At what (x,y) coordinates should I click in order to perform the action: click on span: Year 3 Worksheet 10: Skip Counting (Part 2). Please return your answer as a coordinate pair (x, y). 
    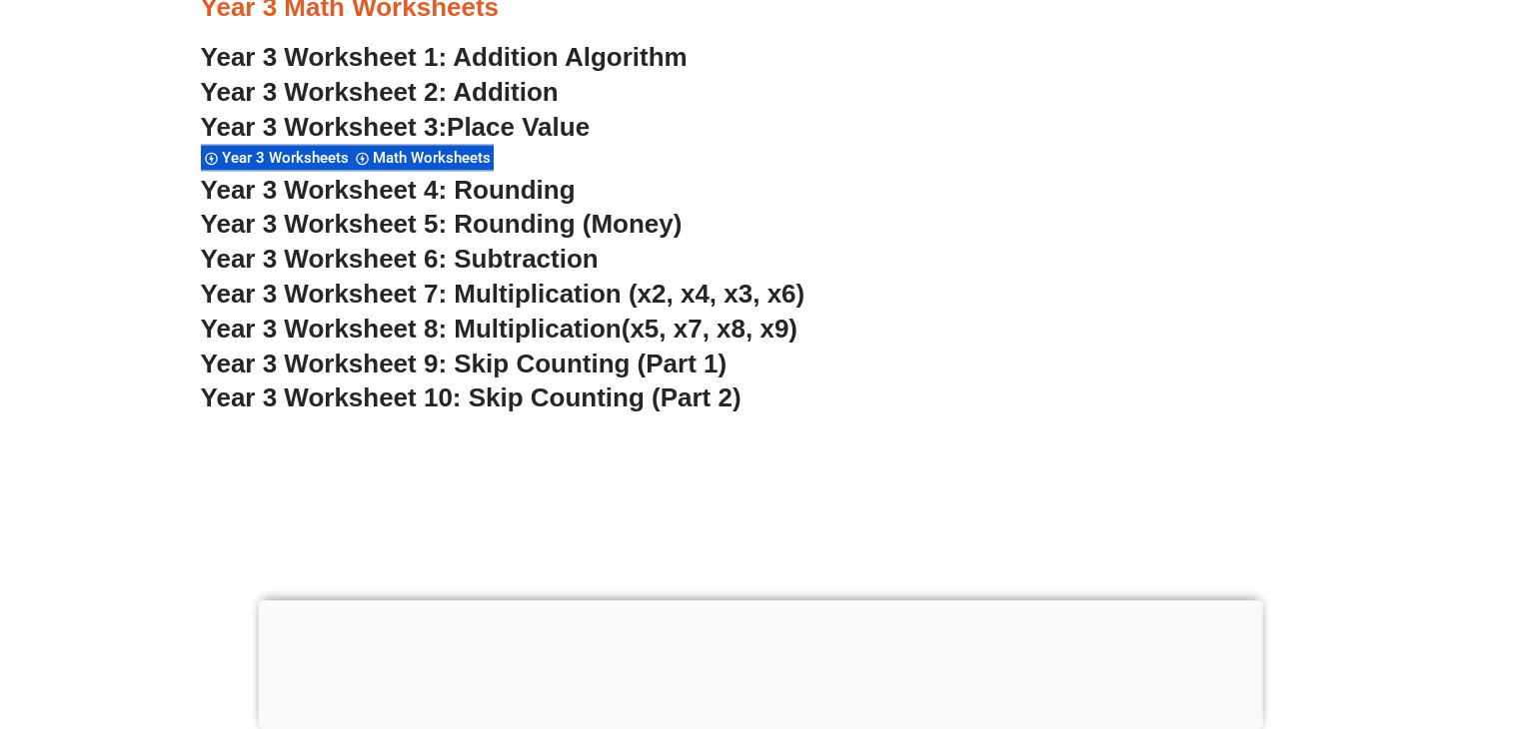
    Looking at the image, I should click on (471, 398).